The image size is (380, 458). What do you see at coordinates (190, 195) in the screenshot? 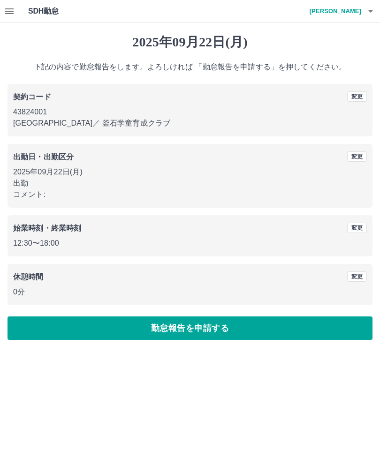
I see `p: コメント:` at bounding box center [190, 195].